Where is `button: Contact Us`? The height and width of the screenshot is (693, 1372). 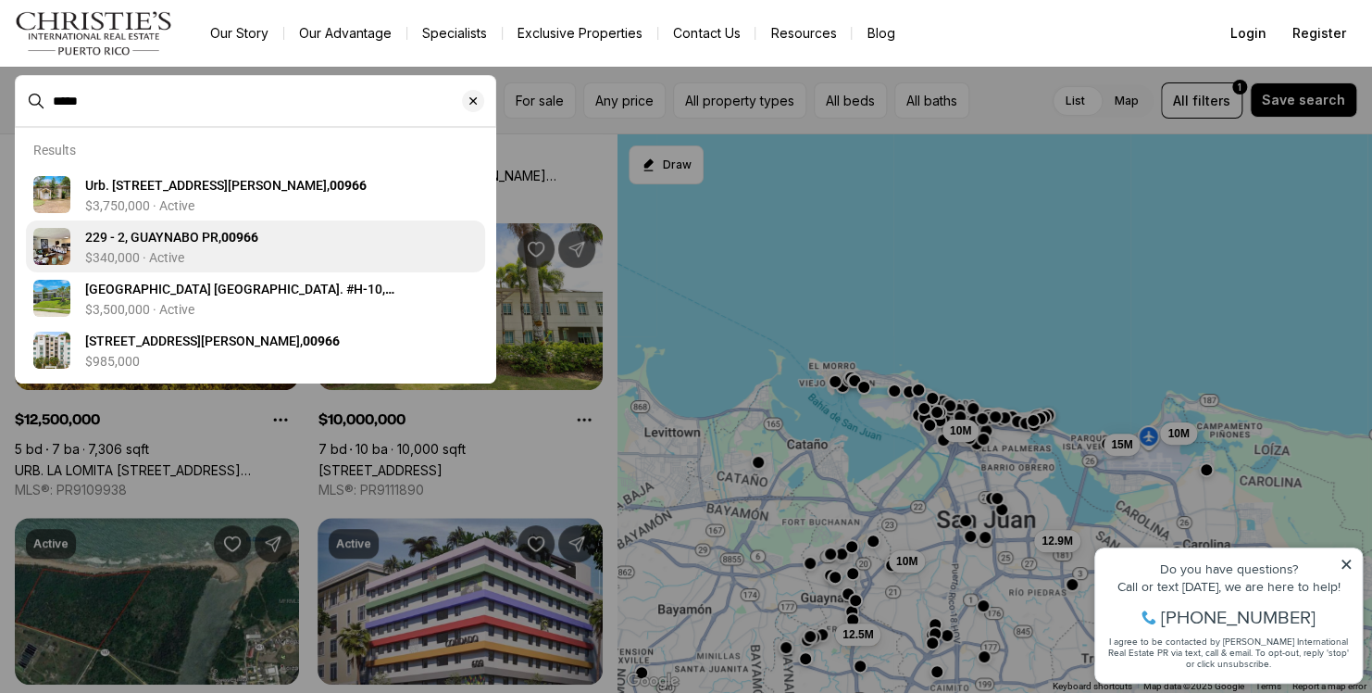 button: Contact Us is located at coordinates (706, 33).